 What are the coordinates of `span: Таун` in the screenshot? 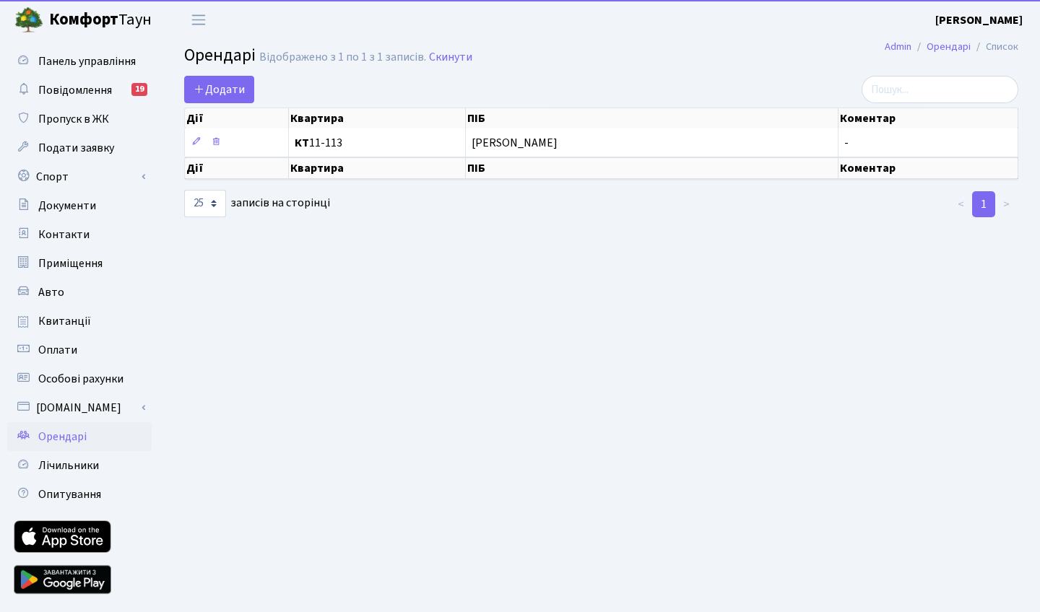 It's located at (100, 20).